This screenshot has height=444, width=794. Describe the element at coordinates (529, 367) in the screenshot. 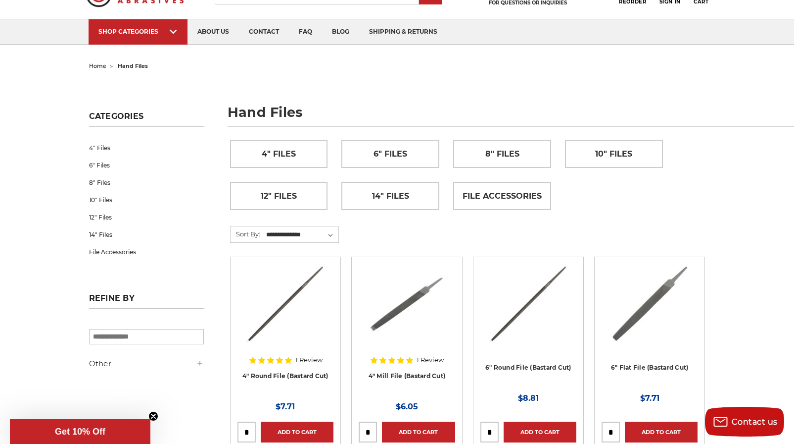

I see `a: 6" Round File (Bastard Cut)` at that location.